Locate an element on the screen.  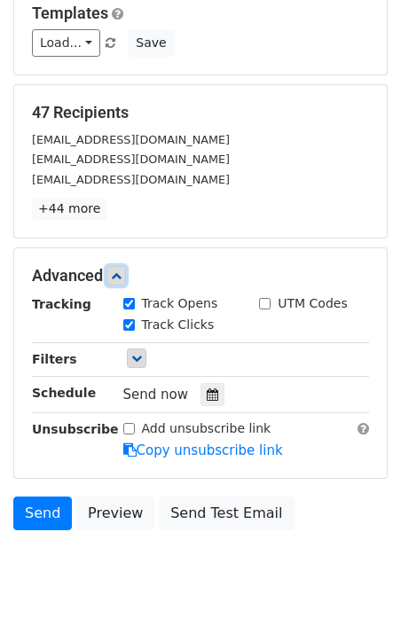
a: Copy unsubscribe link is located at coordinates (203, 450).